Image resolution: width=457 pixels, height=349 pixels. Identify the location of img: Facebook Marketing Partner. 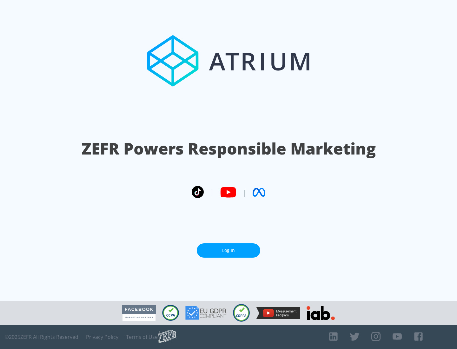
(139, 313).